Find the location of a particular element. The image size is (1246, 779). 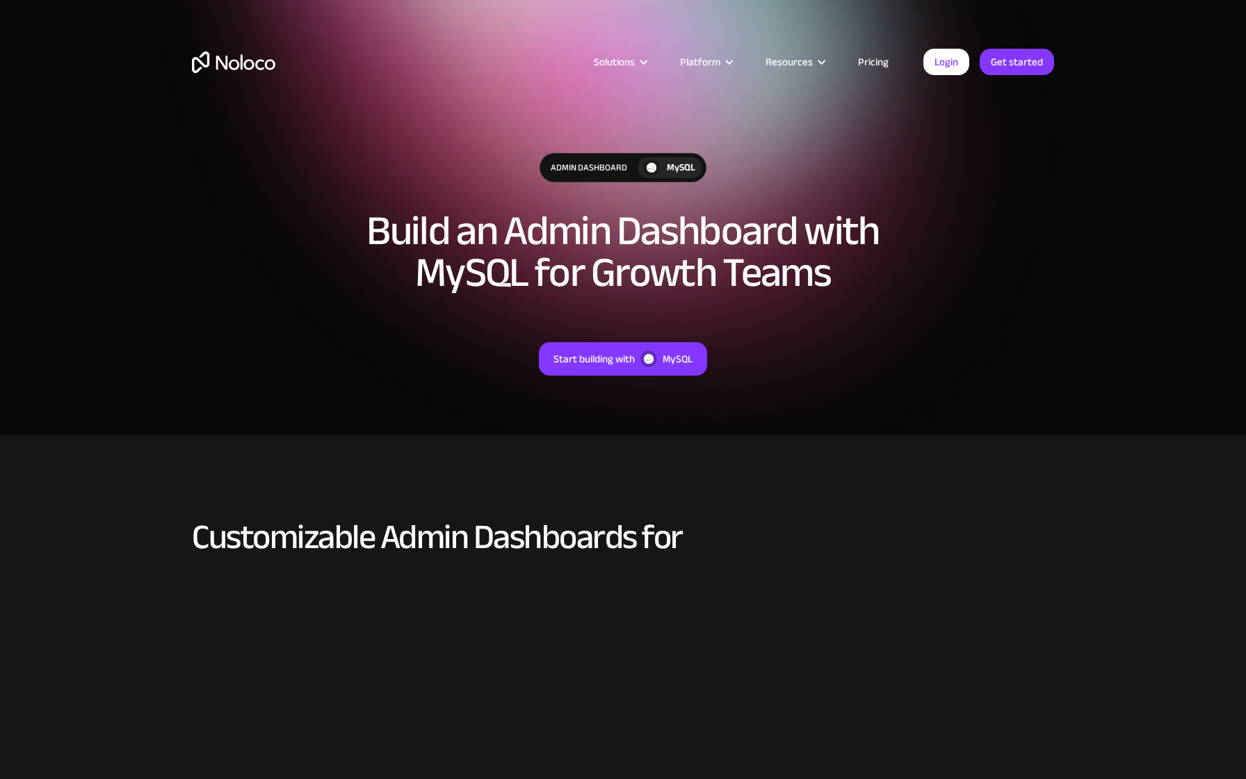

a: home is located at coordinates (234, 62).